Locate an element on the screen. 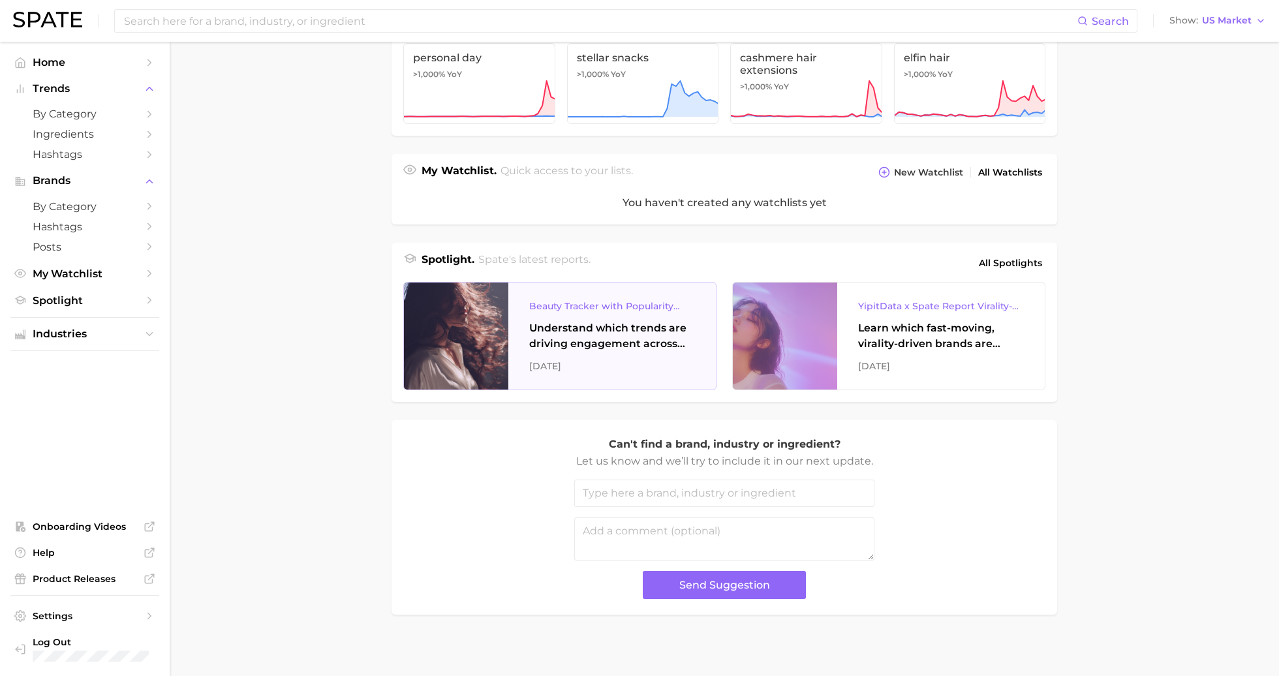 This screenshot has width=1279, height=676. button: Trends is located at coordinates (85, 89).